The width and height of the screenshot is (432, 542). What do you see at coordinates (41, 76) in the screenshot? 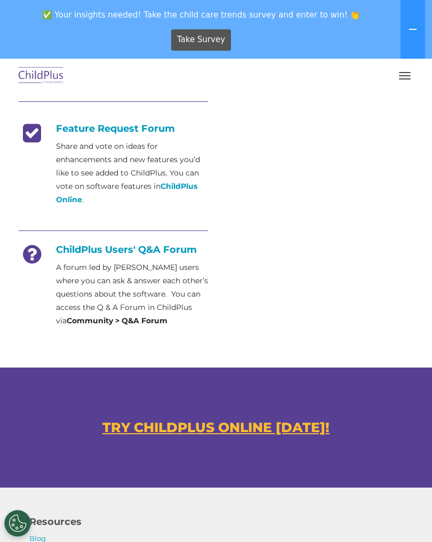
I see `img: ChildPlus by Procare Solutions` at bounding box center [41, 76].